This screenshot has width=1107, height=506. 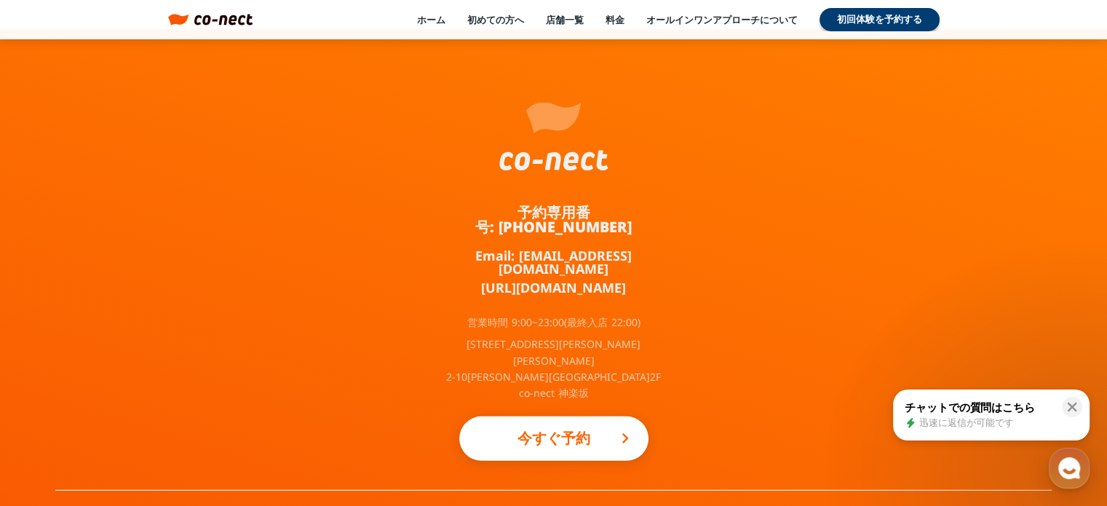 What do you see at coordinates (496, 20) in the screenshot?
I see `a: 初めての方へ` at bounding box center [496, 20].